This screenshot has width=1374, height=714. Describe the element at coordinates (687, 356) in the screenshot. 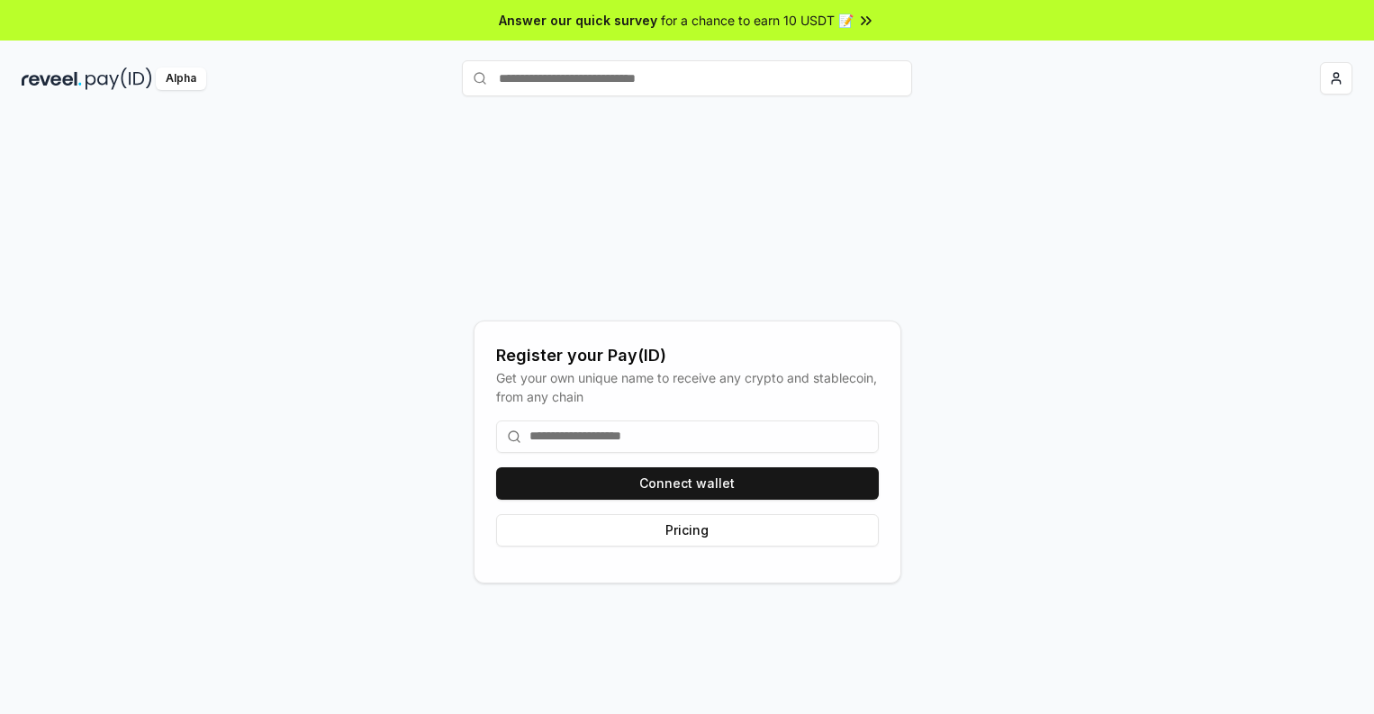

I see `div: Register your Pay(ID)` at that location.